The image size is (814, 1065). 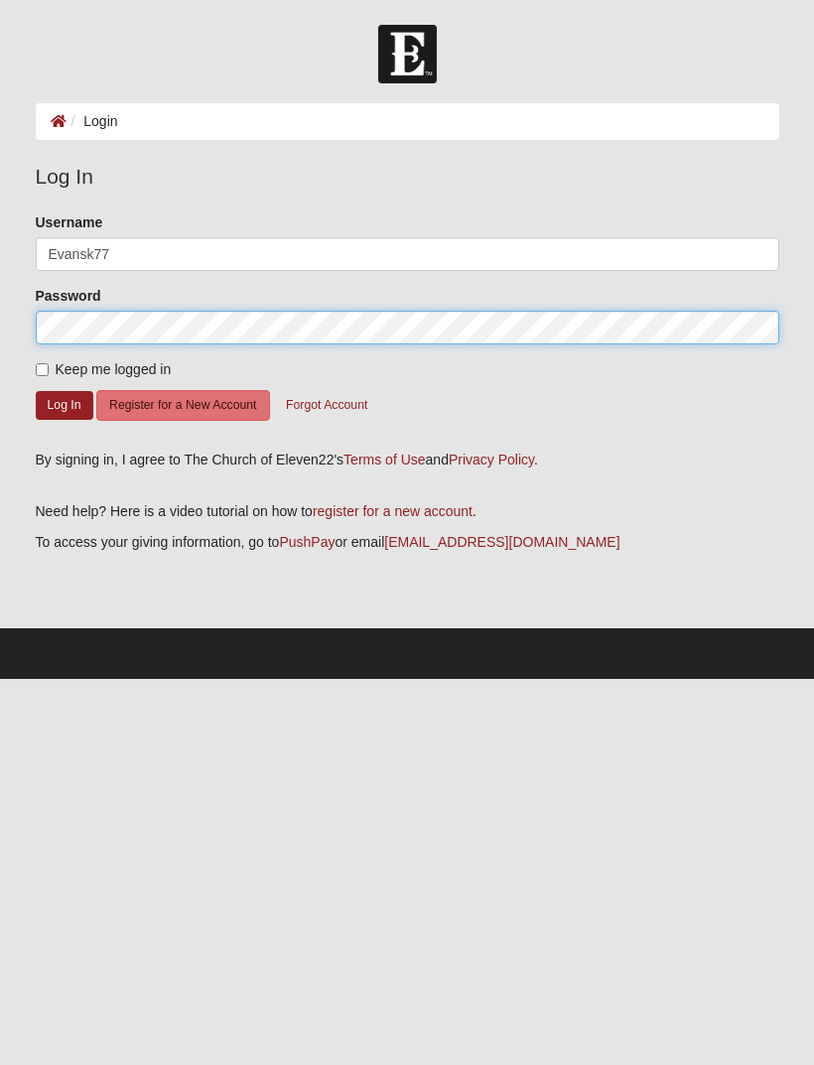 What do you see at coordinates (407, 511) in the screenshot?
I see `p: Need help? Here is a video tutorial on how to .` at bounding box center [407, 511].